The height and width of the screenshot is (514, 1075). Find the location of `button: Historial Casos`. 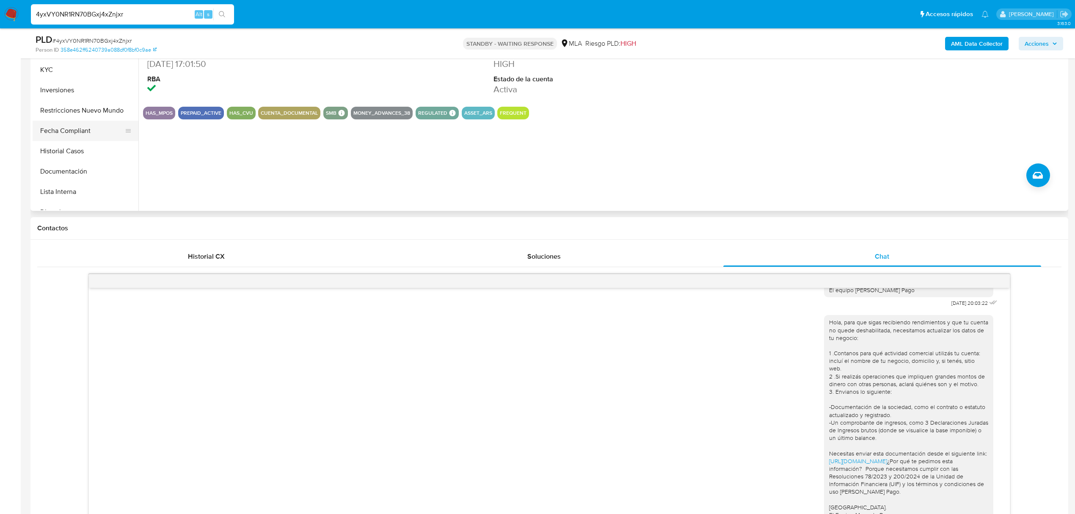

button: Historial Casos is located at coordinates (85, 151).